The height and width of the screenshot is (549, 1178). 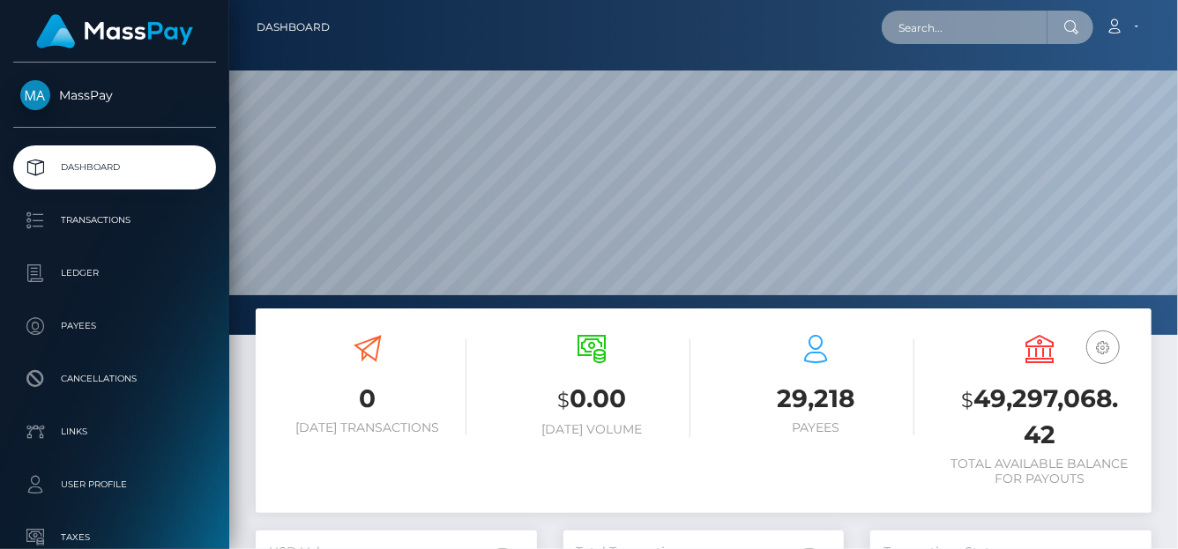 I want to click on h3: 0, so click(x=368, y=398).